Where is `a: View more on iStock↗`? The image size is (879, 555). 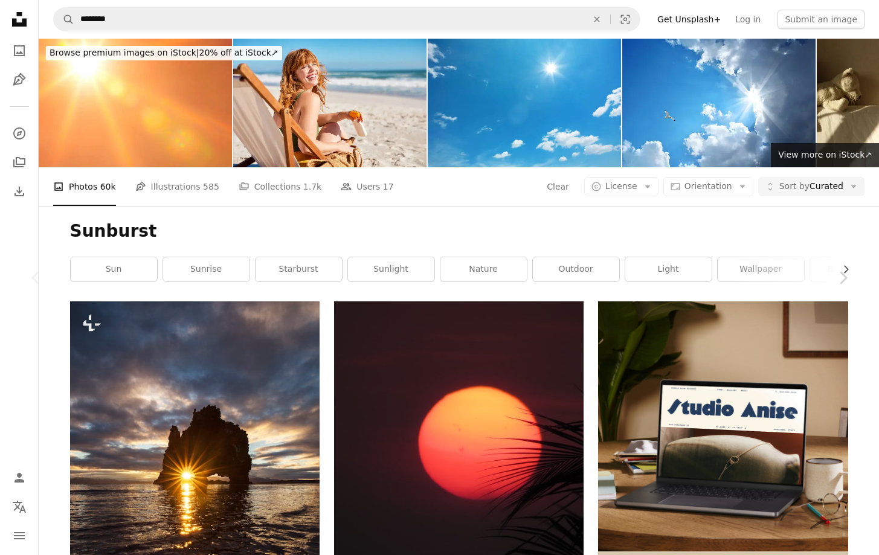 a: View more on iStock↗ is located at coordinates (825, 155).